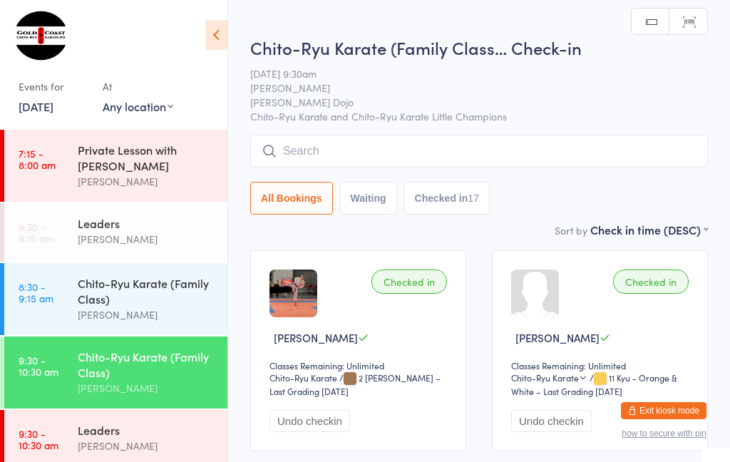 Image resolution: width=730 pixels, height=462 pixels. I want to click on div: Any location, so click(138, 106).